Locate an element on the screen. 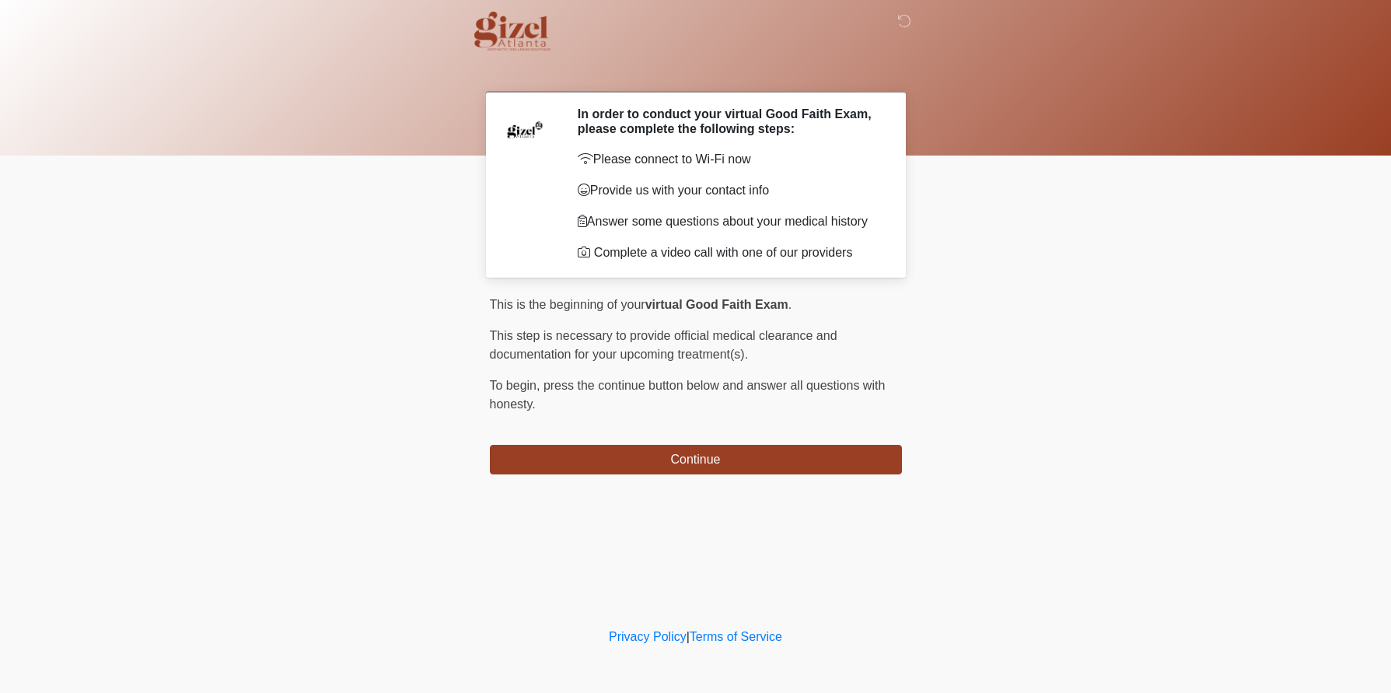 The height and width of the screenshot is (693, 1391). a: Privacy Policy is located at coordinates (648, 636).